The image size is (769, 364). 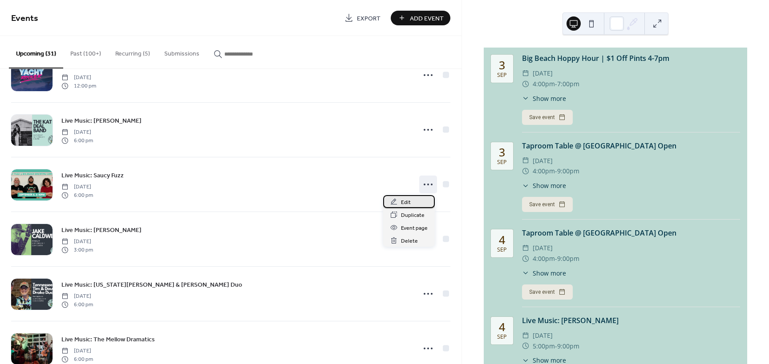 I want to click on span: Live Music: The Mellow Dramatics, so click(x=108, y=340).